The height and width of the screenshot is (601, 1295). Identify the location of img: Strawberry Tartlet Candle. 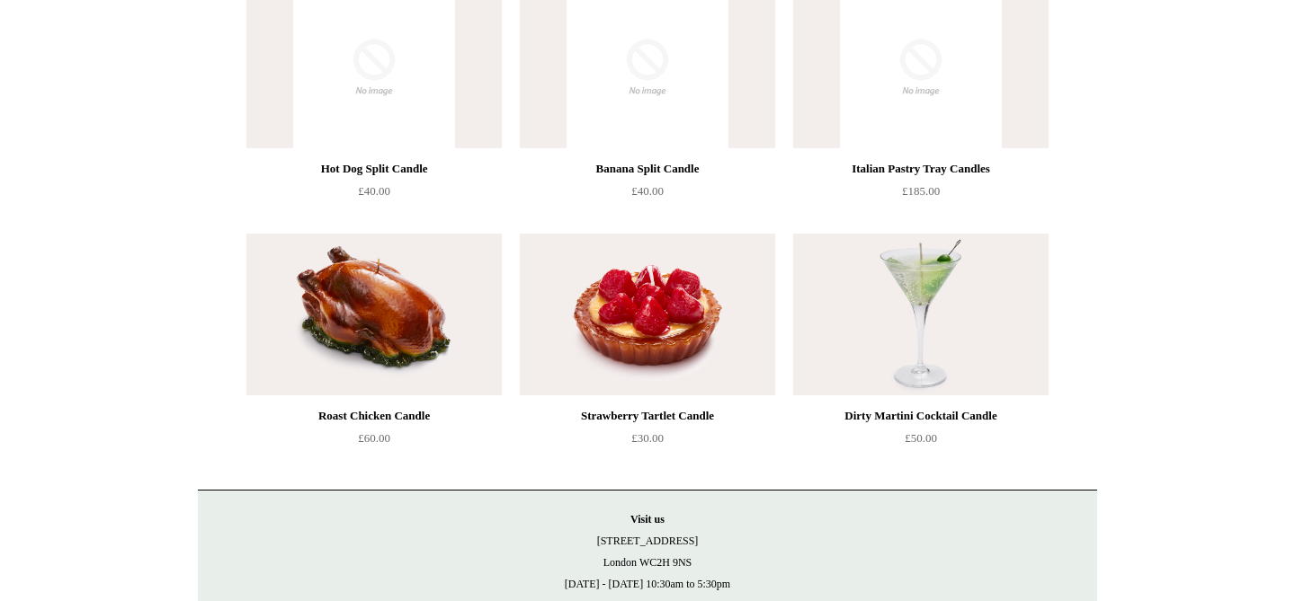
(647, 315).